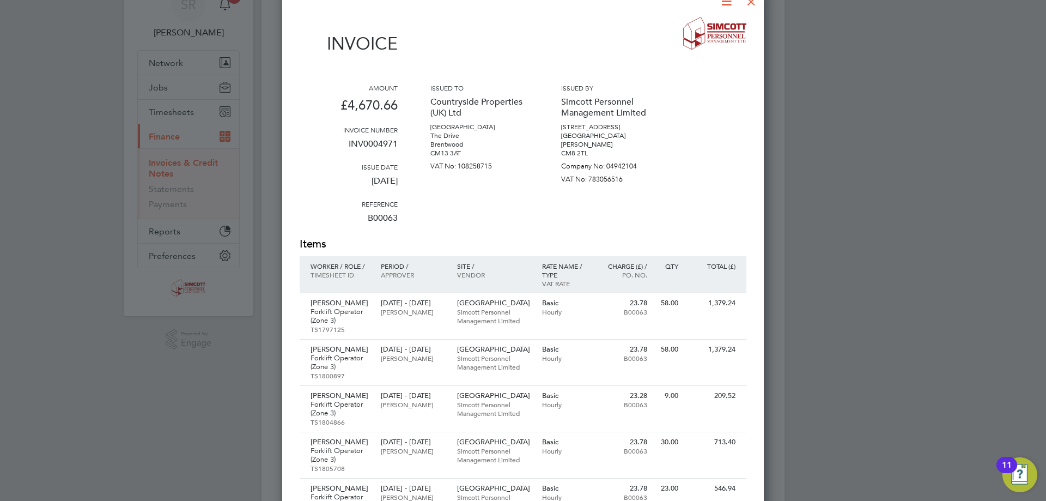 The width and height of the screenshot is (1046, 501). What do you see at coordinates (340, 329) in the screenshot?
I see `p: TS1797125` at bounding box center [340, 329].